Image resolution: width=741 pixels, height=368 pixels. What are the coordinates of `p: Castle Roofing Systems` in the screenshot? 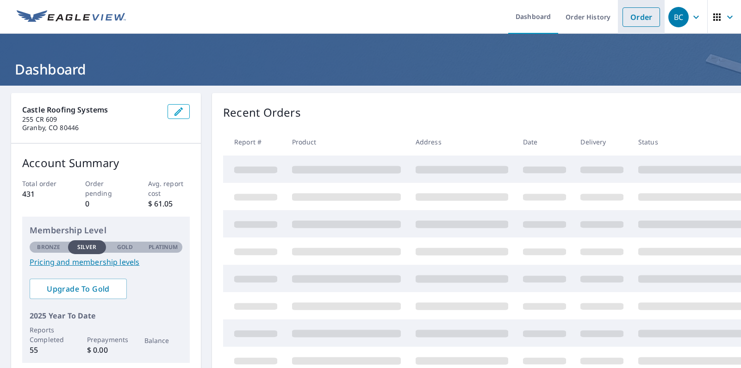 It's located at (91, 110).